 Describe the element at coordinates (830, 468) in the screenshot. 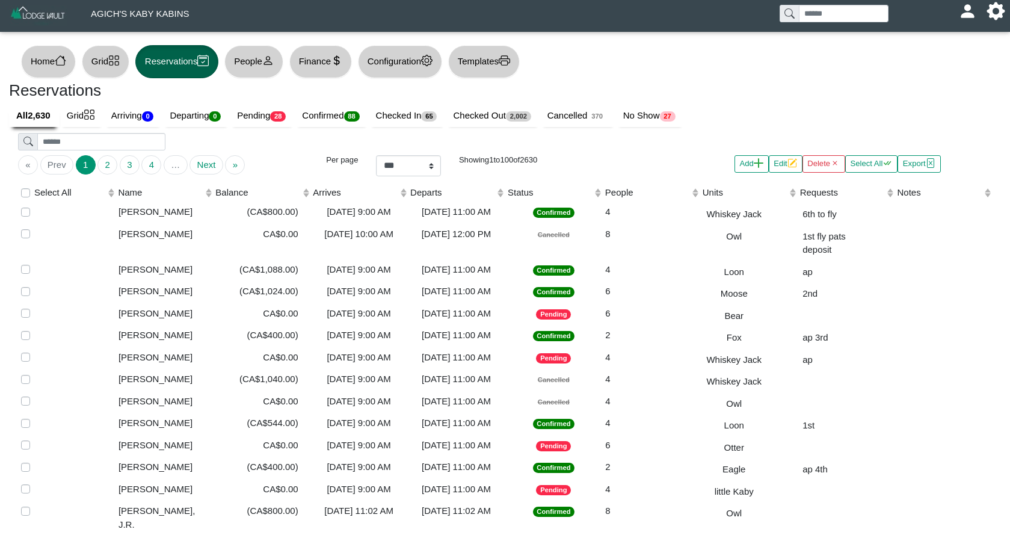

I see `div: ap 4th` at that location.